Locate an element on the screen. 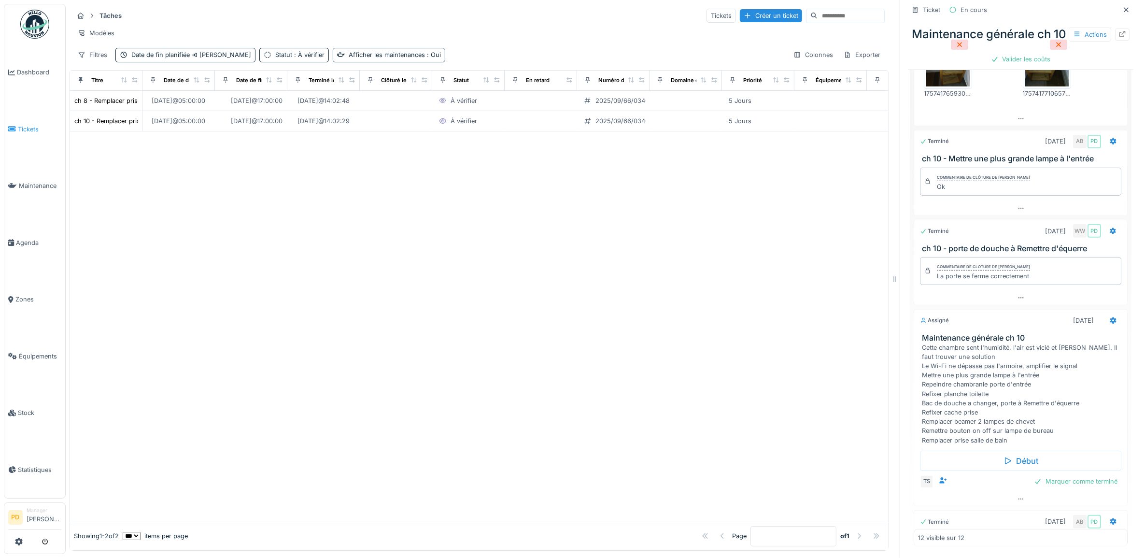 The image size is (1145, 558). div: Date de début planifiée is located at coordinates (194, 80).